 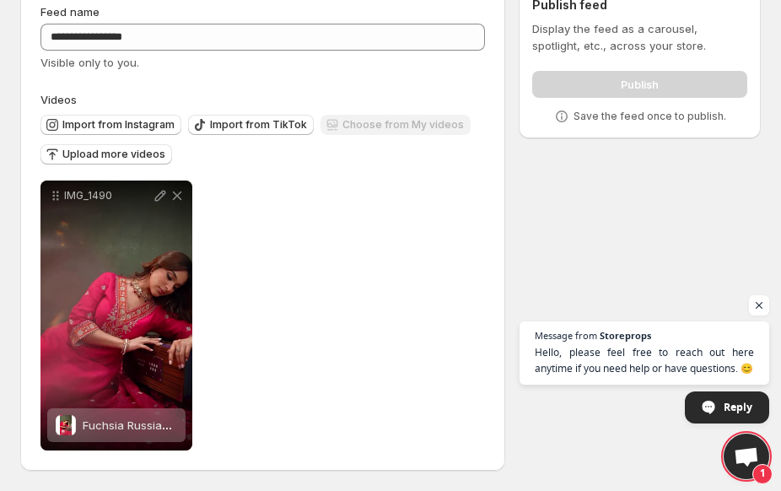 I want to click on span: Visible only to you., so click(x=89, y=62).